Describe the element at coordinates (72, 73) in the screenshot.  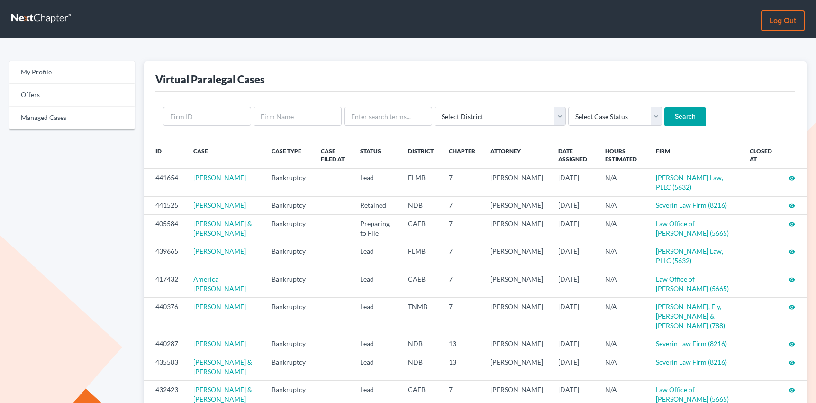
I see `a: My Profile` at that location.